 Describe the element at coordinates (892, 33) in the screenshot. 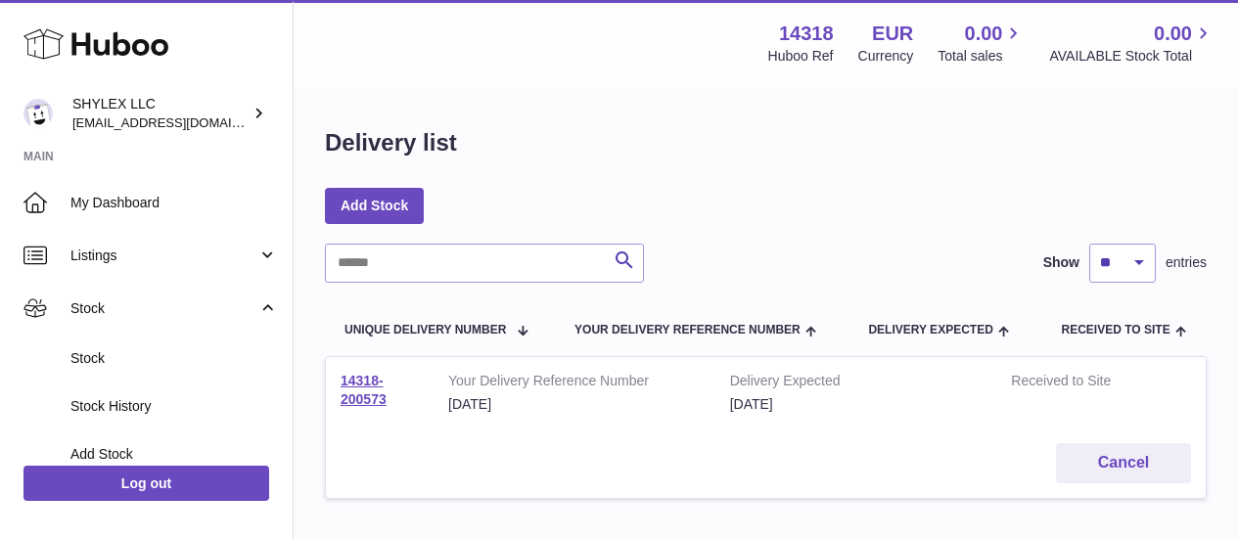

I see `strong: EUR` at that location.